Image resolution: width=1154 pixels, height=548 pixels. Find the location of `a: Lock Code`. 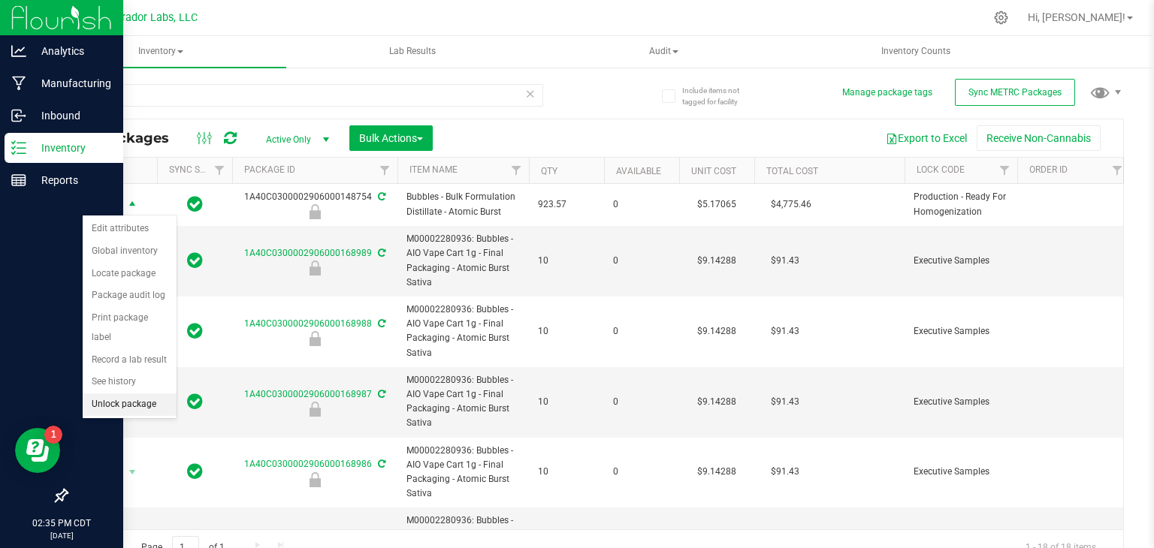

a: Lock Code is located at coordinates (940, 170).